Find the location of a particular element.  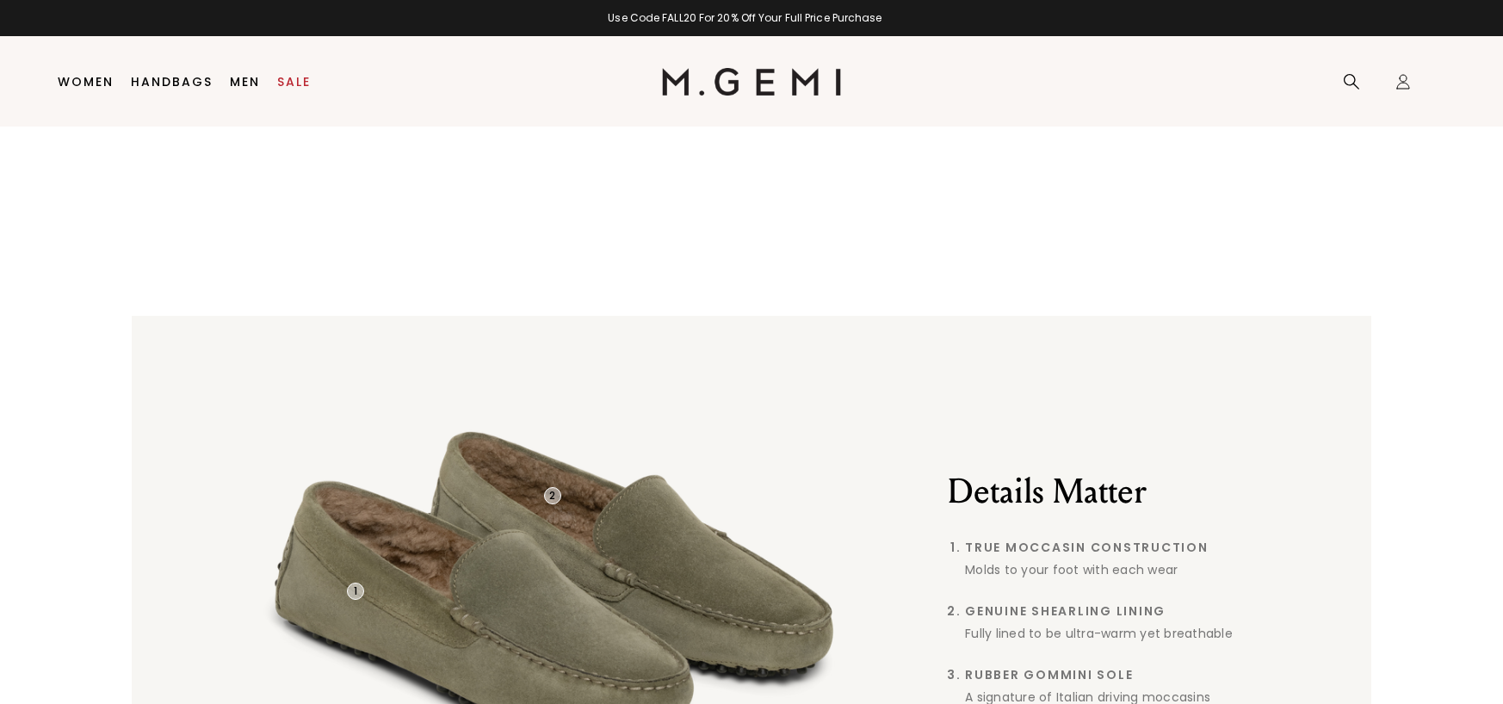

span: True Moccasin Construction is located at coordinates (1130, 548).